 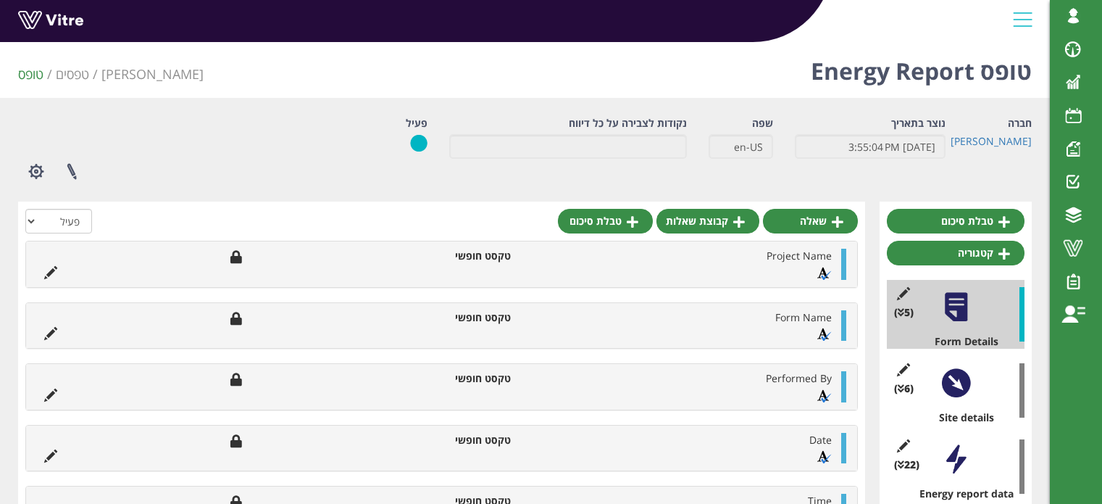 I want to click on li: טופס, so click(x=37, y=75).